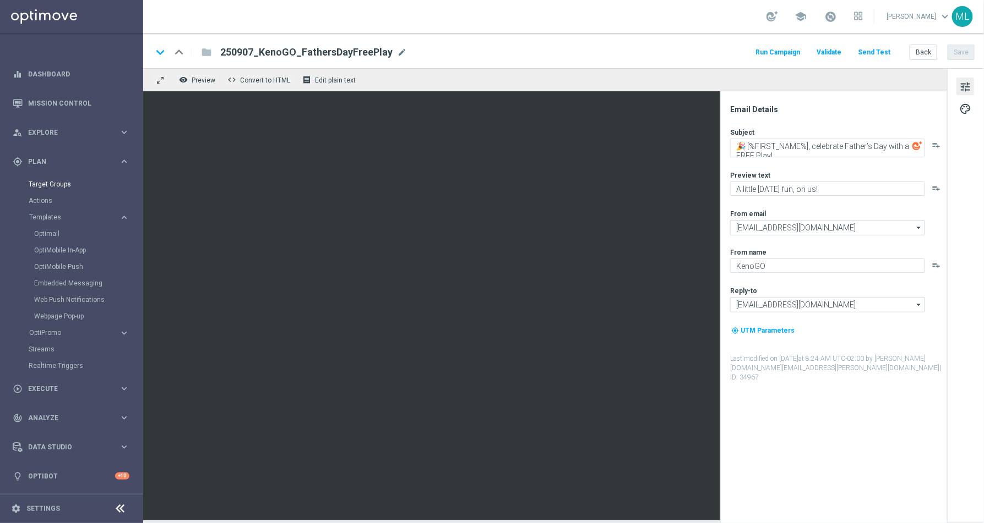 Image resolution: width=984 pixels, height=523 pixels. What do you see at coordinates (16, 509) in the screenshot?
I see `i: settings` at bounding box center [16, 509].